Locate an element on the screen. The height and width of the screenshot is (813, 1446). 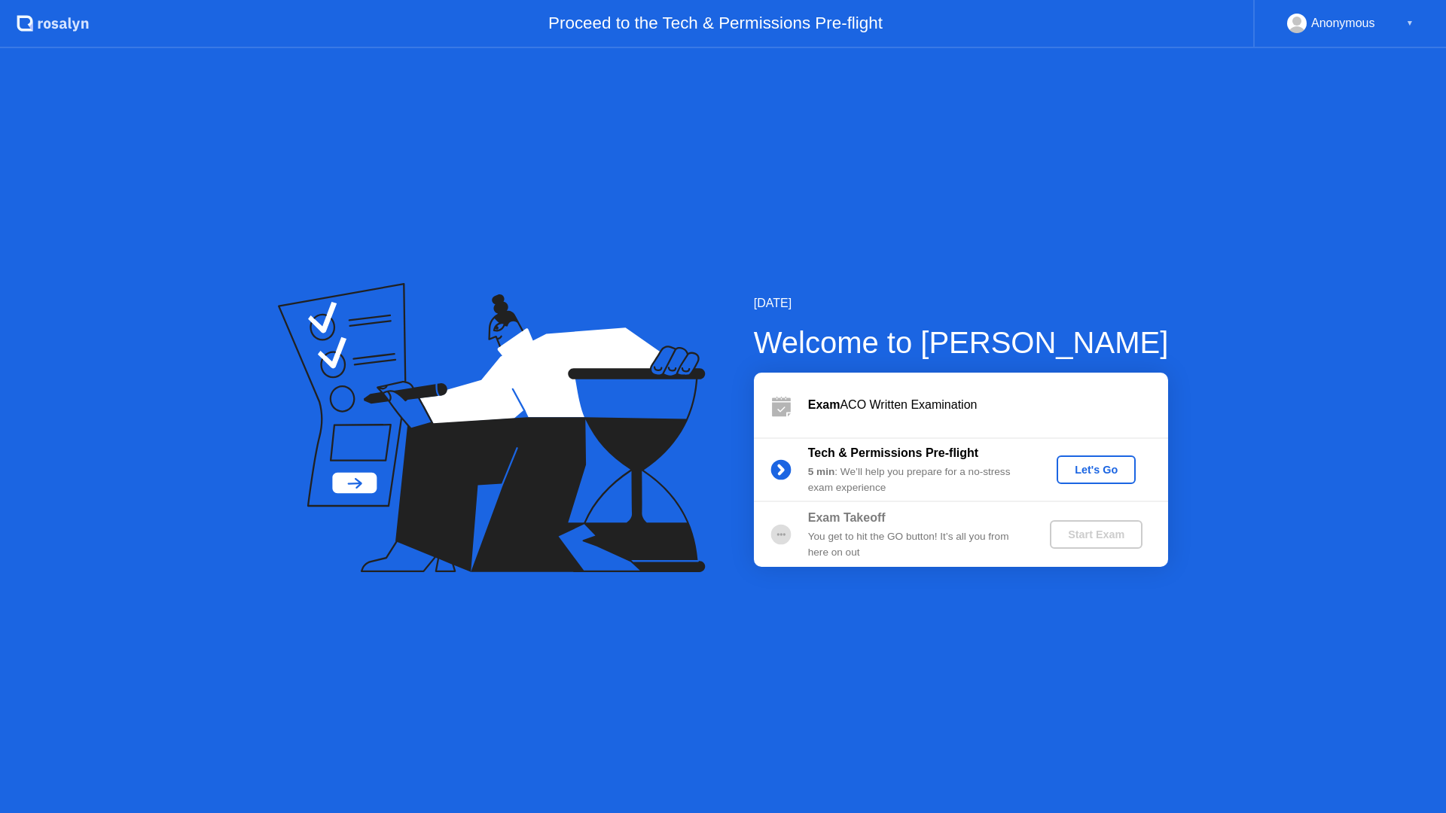
b: Tech & Permissions Pre-flight is located at coordinates (893, 453).